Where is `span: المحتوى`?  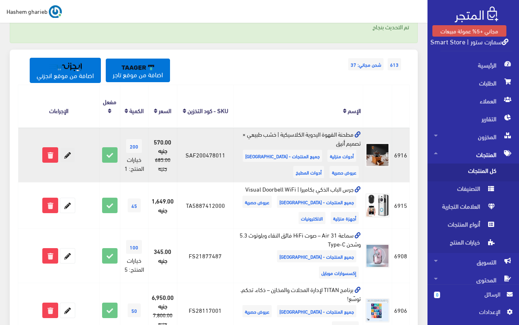 span: المحتوى is located at coordinates (473, 280).